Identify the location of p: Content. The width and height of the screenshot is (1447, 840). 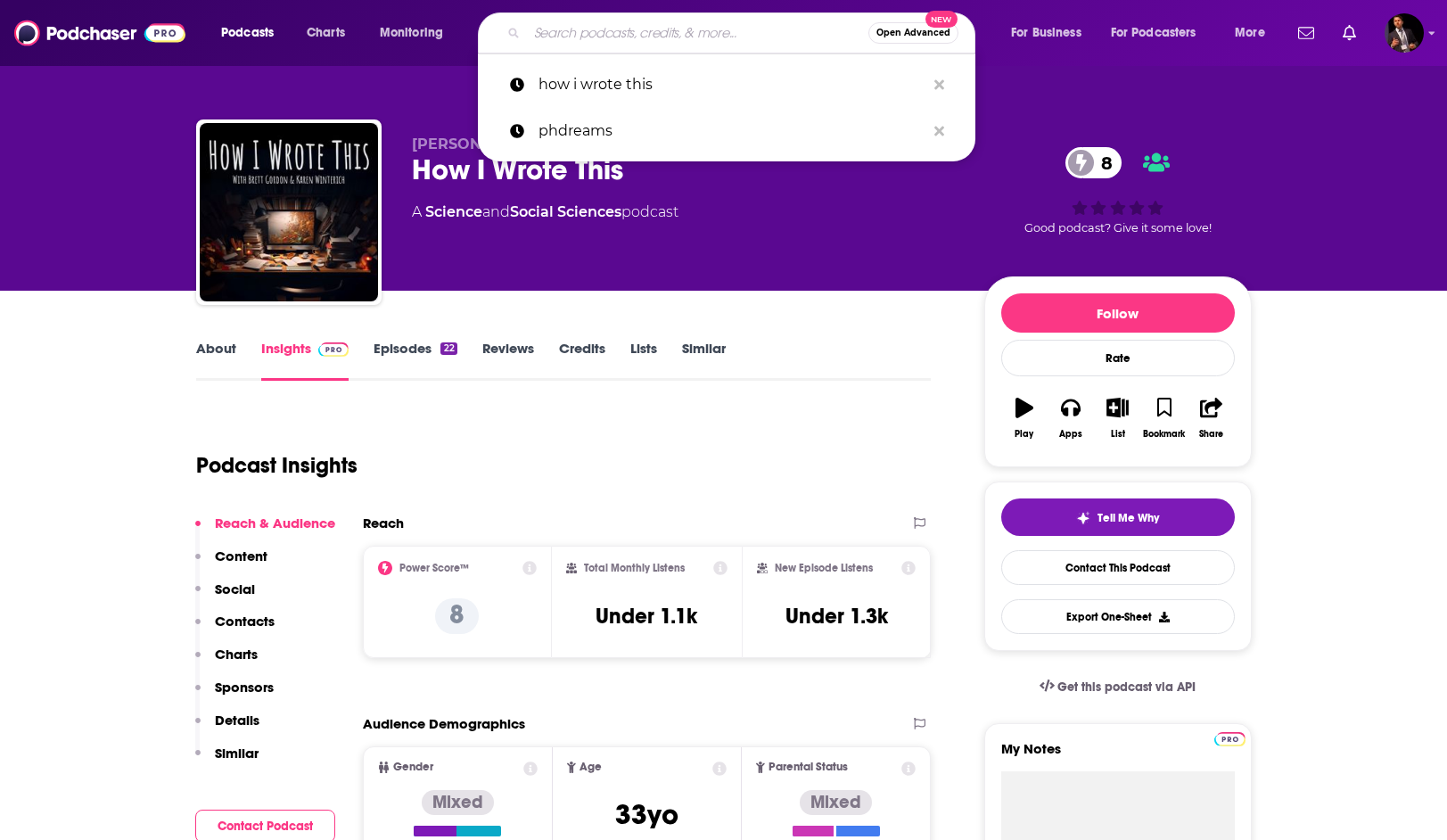
(241, 556).